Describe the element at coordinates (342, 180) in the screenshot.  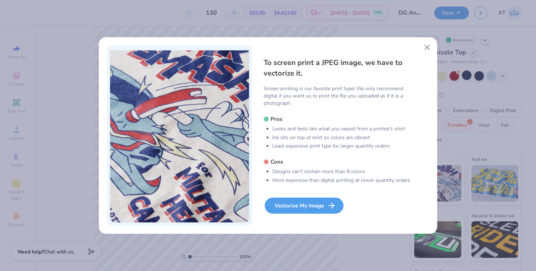
I see `li: More expensive than digital printing at lower quantity orders` at that location.